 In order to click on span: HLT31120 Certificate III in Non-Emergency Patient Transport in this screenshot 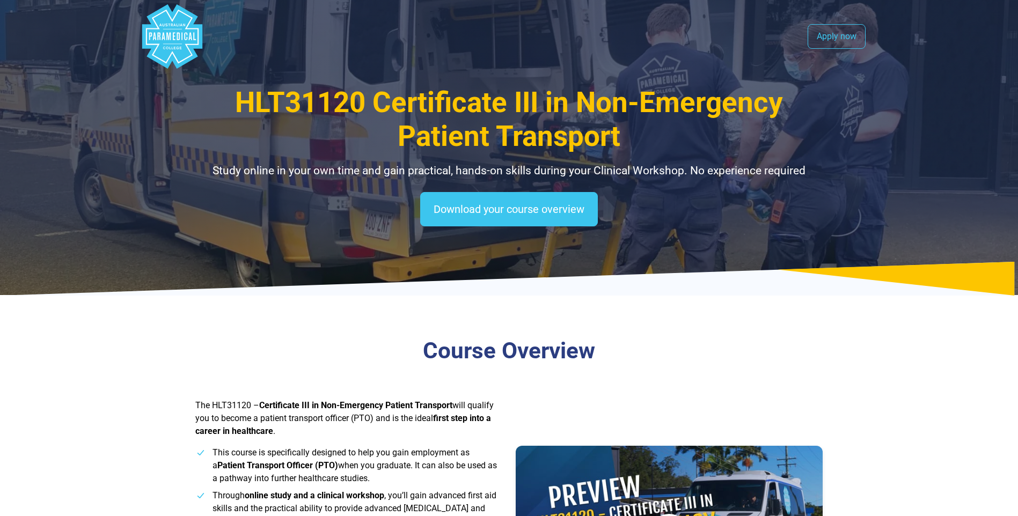, I will do `click(509, 119)`.